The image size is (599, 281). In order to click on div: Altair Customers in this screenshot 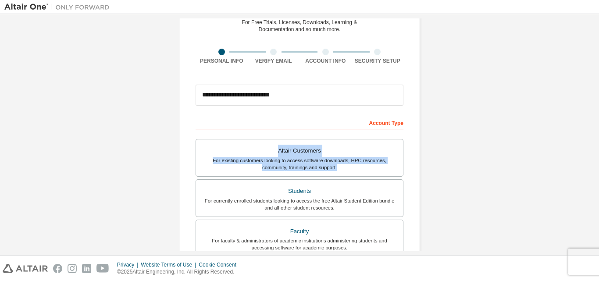, I will do `click(300, 151)`.